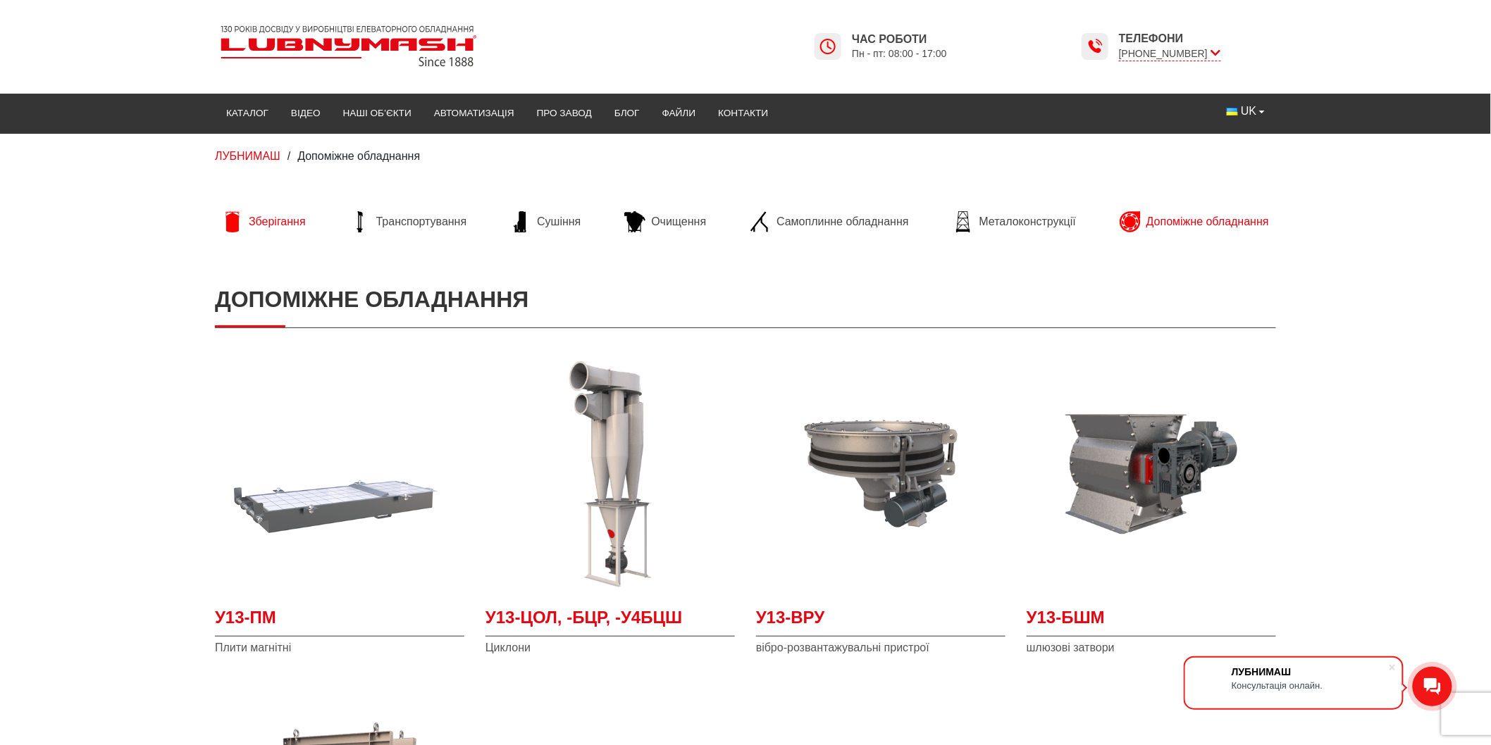  Describe the element at coordinates (1309, 672) in the screenshot. I see `div: ЛУБНИМАШ` at that location.